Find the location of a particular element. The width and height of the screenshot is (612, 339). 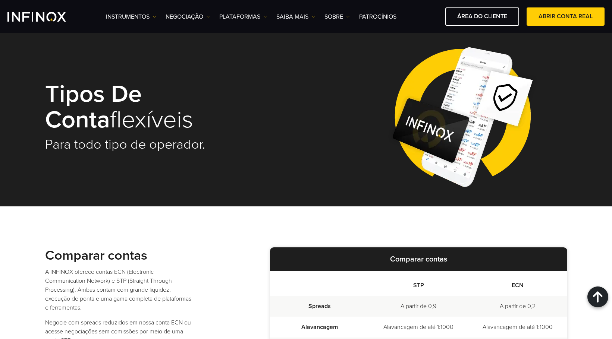

th: ECN is located at coordinates (517, 284).